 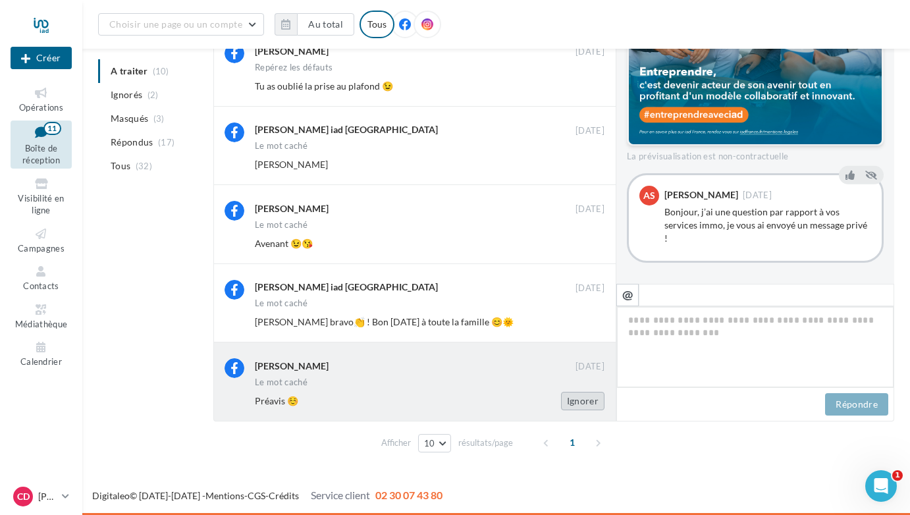 I want to click on div: Bonjour, j’ai une question par rapport à vos services immo, je vous ai envoyé un message privé !, so click(x=767, y=225).